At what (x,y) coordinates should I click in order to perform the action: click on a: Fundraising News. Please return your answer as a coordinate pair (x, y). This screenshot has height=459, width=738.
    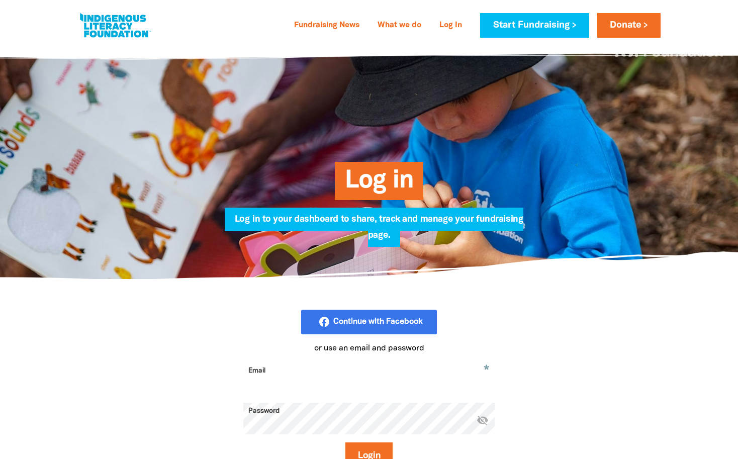
    Looking at the image, I should click on (327, 26).